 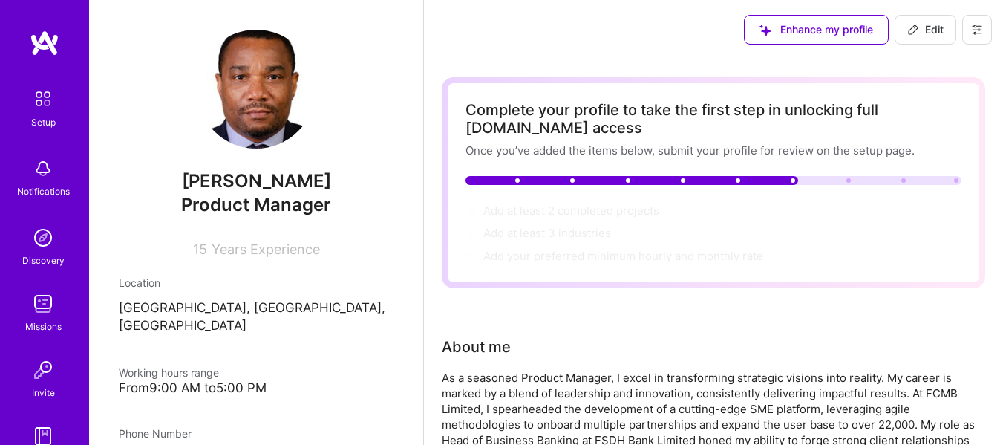 What do you see at coordinates (43, 304) in the screenshot?
I see `img: teamwork` at bounding box center [43, 304].